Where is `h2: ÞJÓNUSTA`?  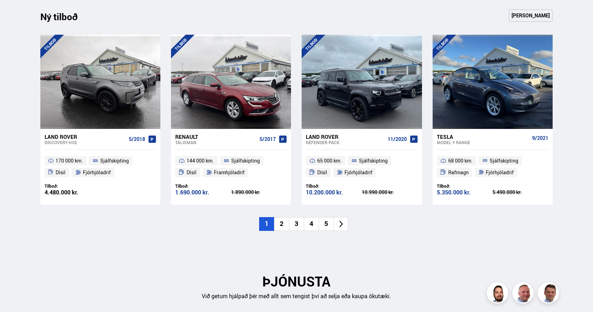 h2: ÞJÓNUSTA is located at coordinates (296, 281).